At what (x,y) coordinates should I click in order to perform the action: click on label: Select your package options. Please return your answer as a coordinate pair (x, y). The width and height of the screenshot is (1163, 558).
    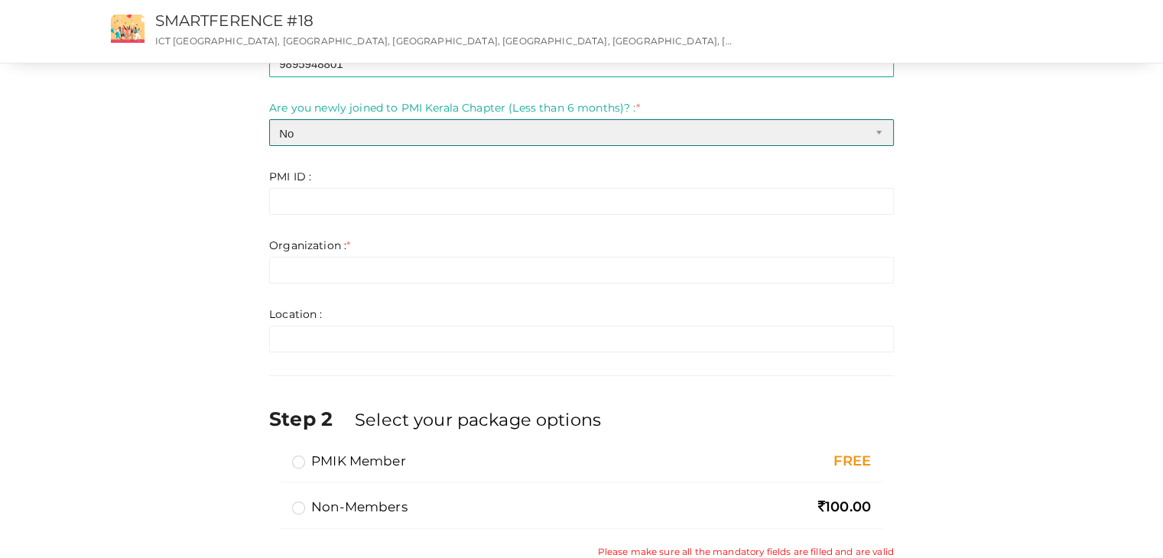
    Looking at the image, I should click on (478, 420).